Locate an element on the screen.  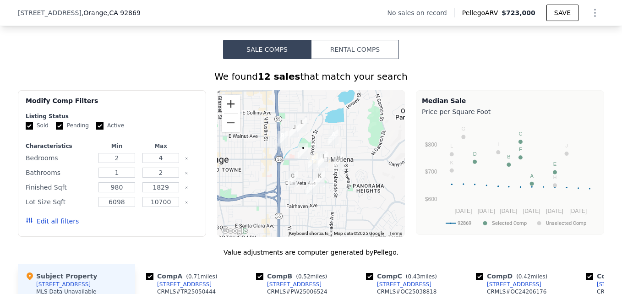
button: Zoom in is located at coordinates (231, 104).